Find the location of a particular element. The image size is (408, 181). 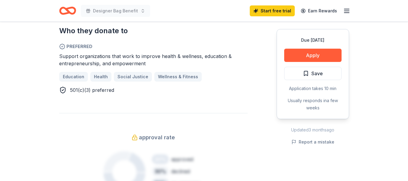

div: approved is located at coordinates (182, 159).